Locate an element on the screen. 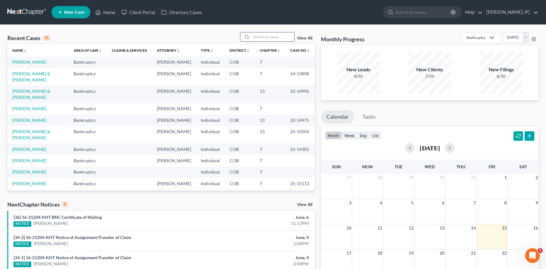 The image size is (546, 269). span: Tue is located at coordinates (398, 167).